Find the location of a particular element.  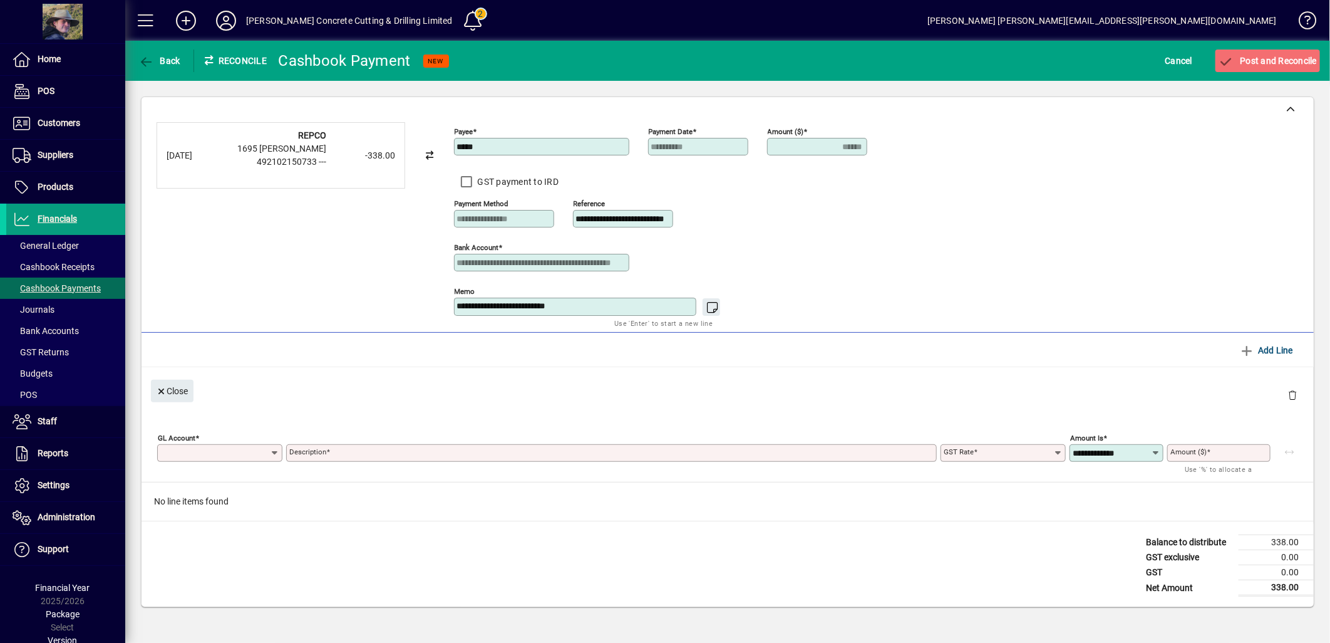

span: Customers is located at coordinates (59, 123).